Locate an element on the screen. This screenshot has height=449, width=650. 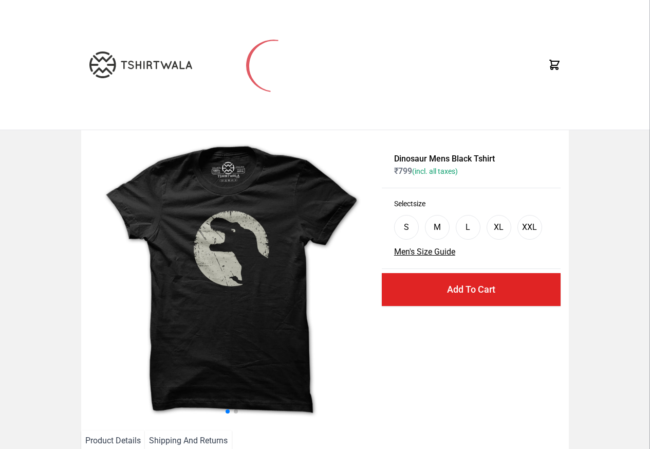
div: M is located at coordinates (438, 227).